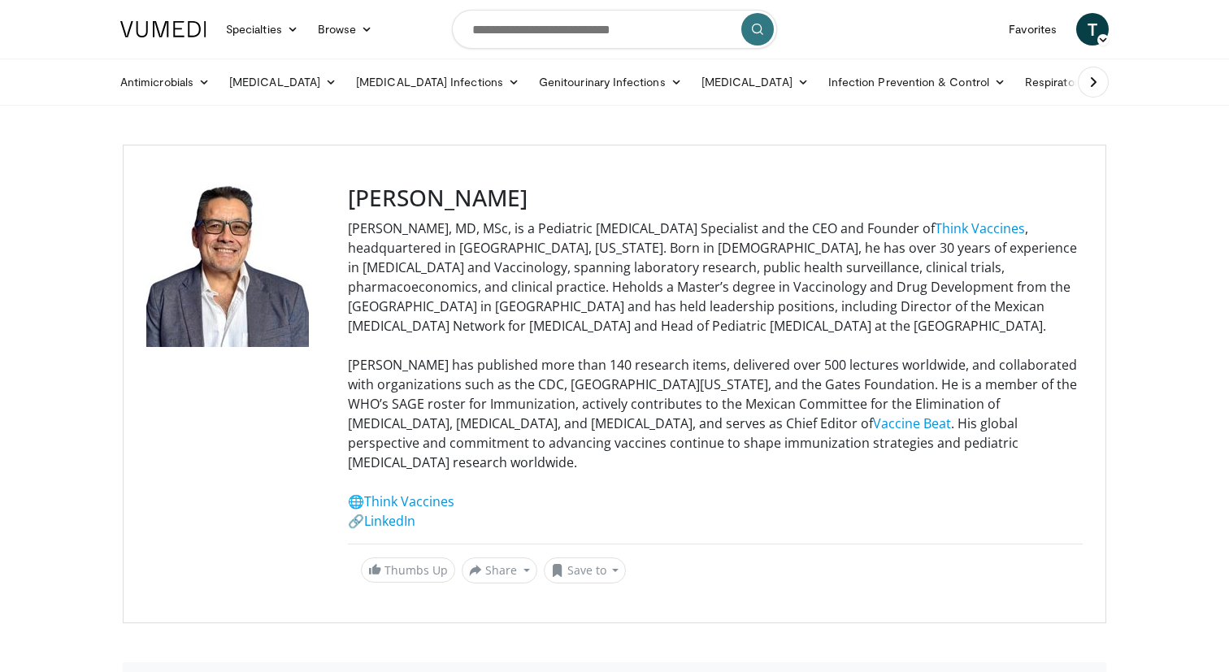 Image resolution: width=1229 pixels, height=672 pixels. What do you see at coordinates (408, 570) in the screenshot?
I see `a: Thumbs Up` at bounding box center [408, 570].